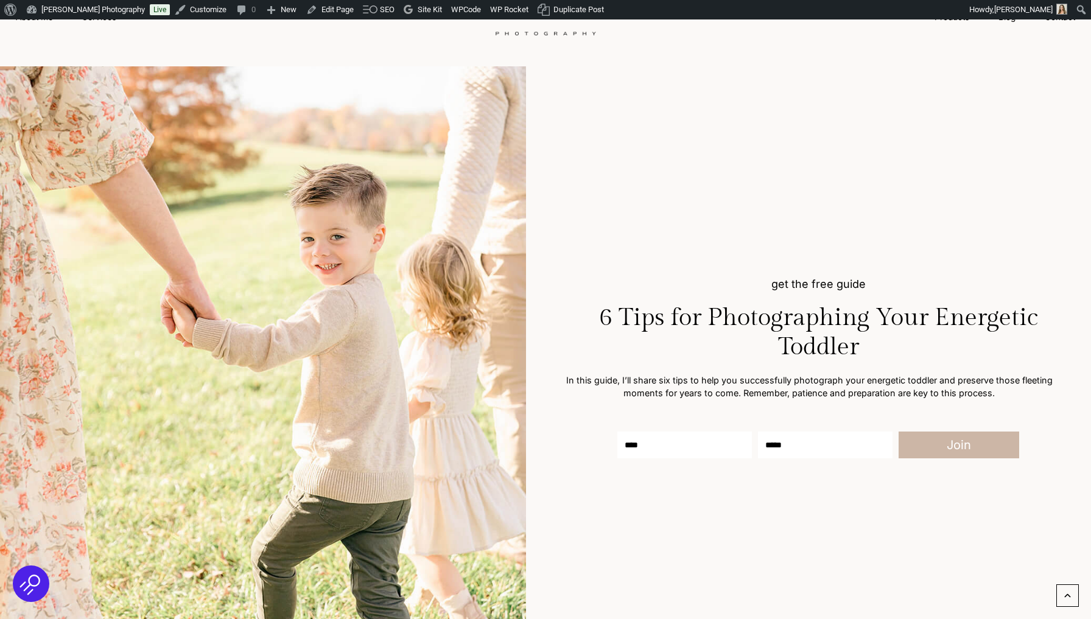  What do you see at coordinates (1067, 595) in the screenshot?
I see `a: Scroll to top` at bounding box center [1067, 595].